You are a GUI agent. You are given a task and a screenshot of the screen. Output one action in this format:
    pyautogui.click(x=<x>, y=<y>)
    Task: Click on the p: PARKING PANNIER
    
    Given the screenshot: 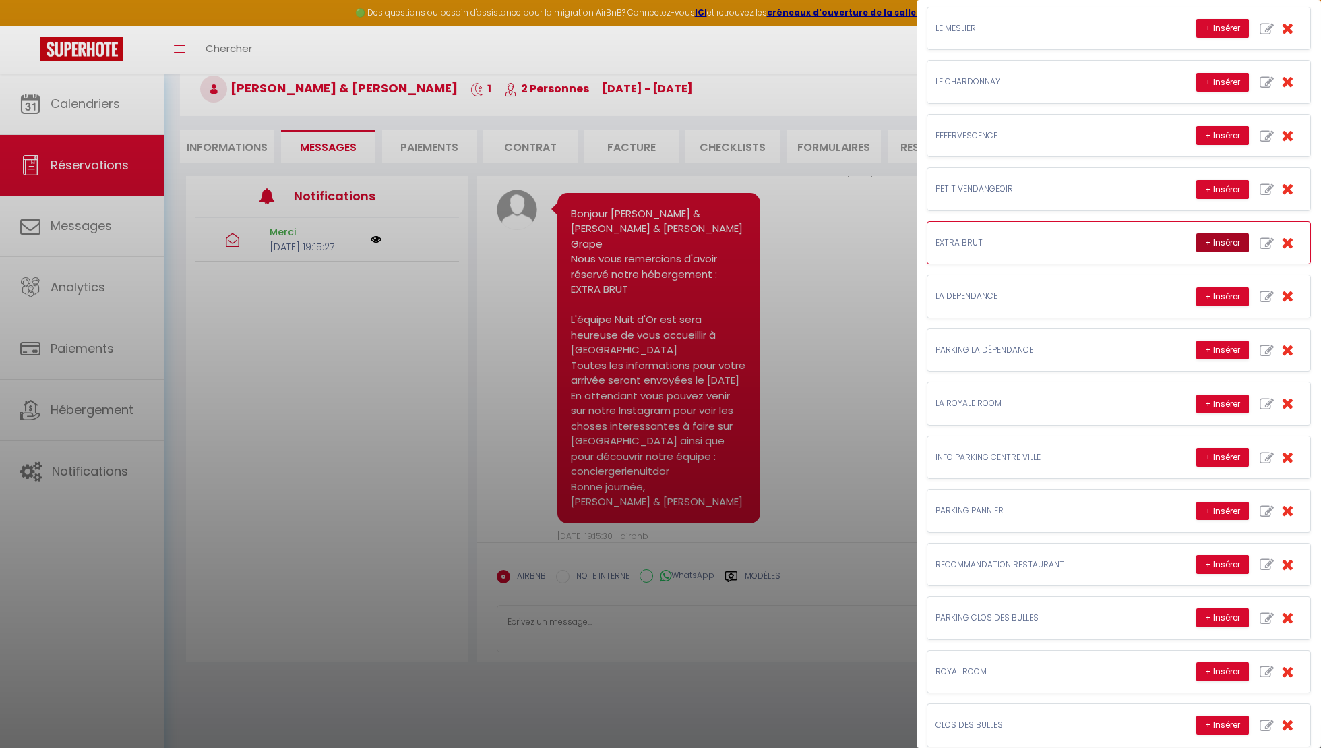 What is the action you would take?
    pyautogui.click(x=1037, y=510)
    